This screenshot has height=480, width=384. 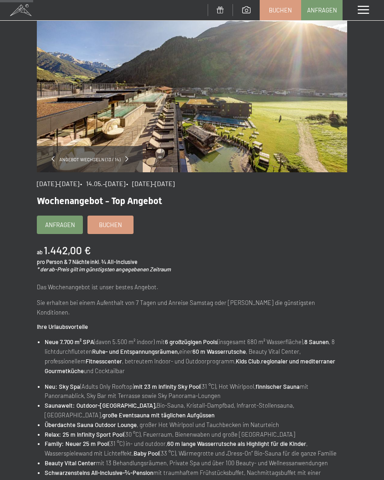 What do you see at coordinates (84, 434) in the screenshot?
I see `strong: Relax: 25 m Infinity Sport Pool` at bounding box center [84, 434].